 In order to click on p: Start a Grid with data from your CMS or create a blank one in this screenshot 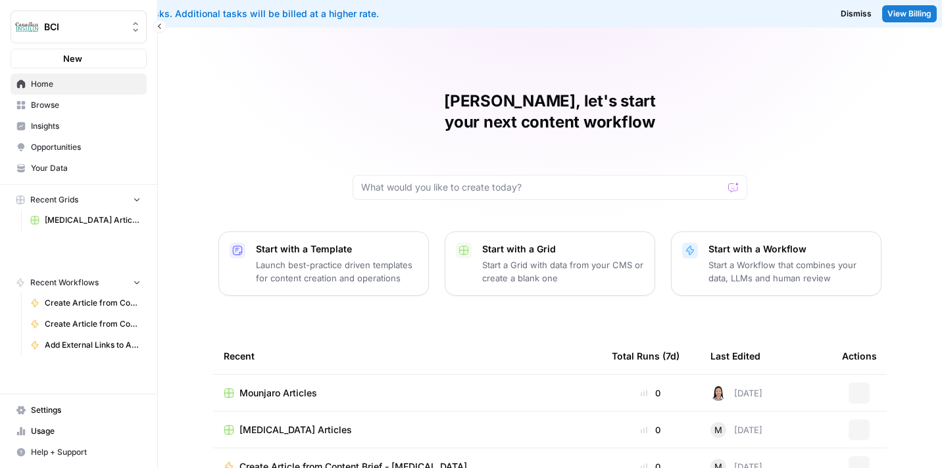, I will do `click(563, 272)`.